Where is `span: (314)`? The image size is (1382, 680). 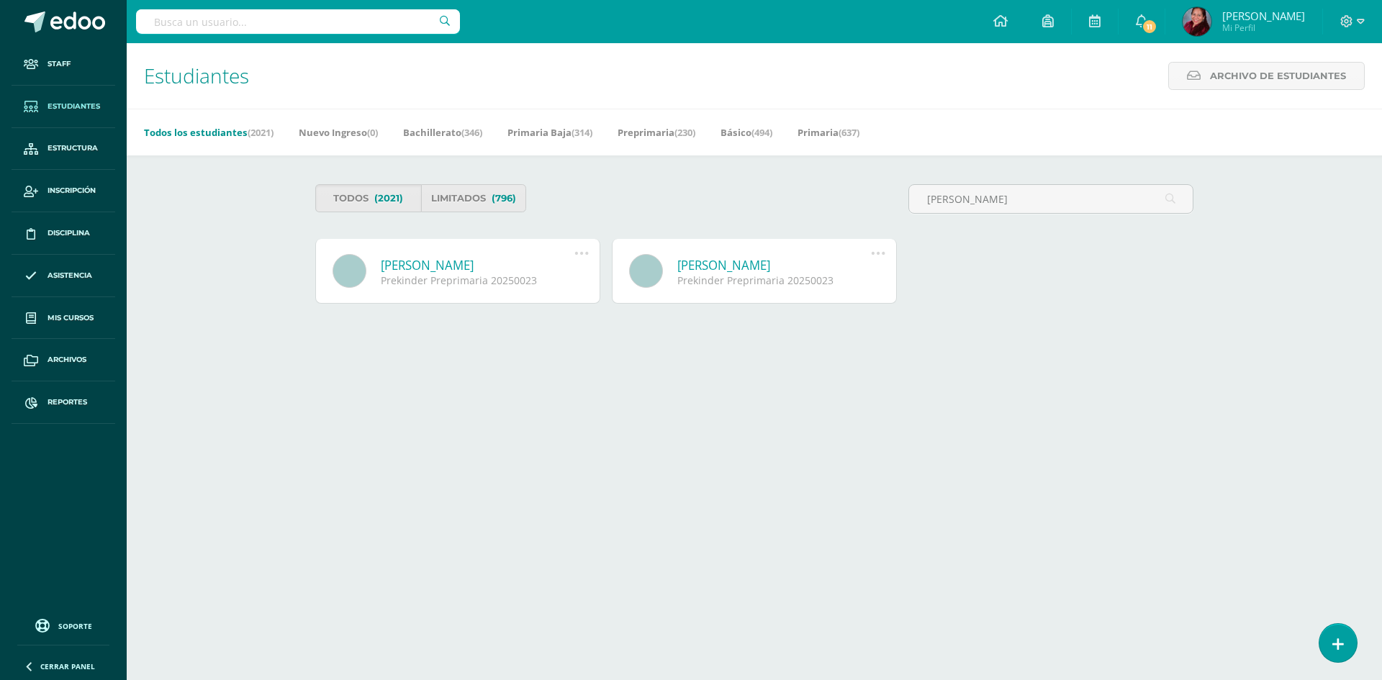
span: (314) is located at coordinates (582, 132).